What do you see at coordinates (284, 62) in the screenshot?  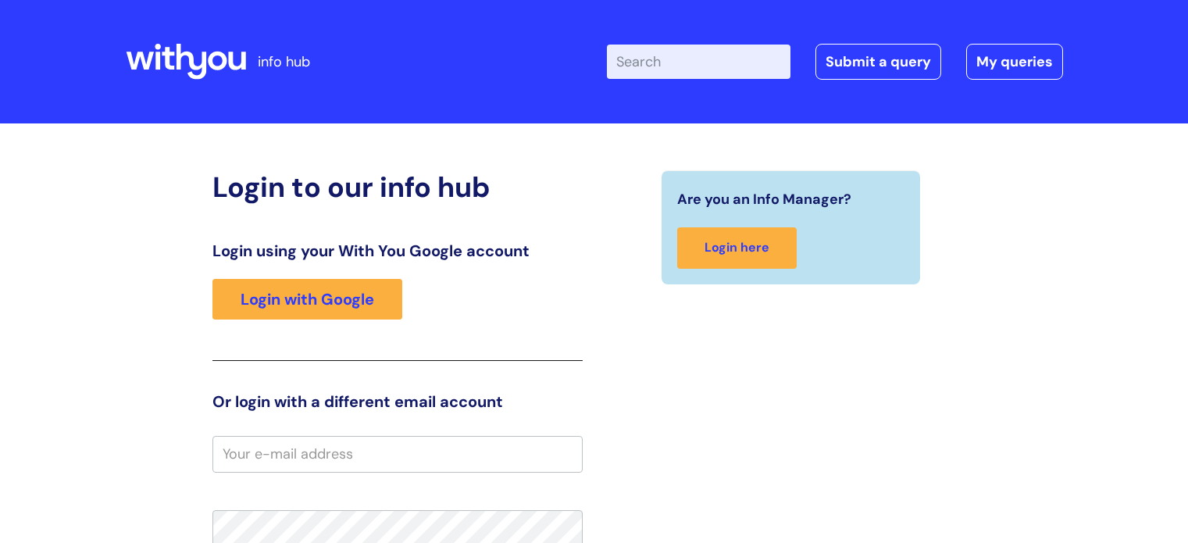 I see `p: info hub` at bounding box center [284, 62].